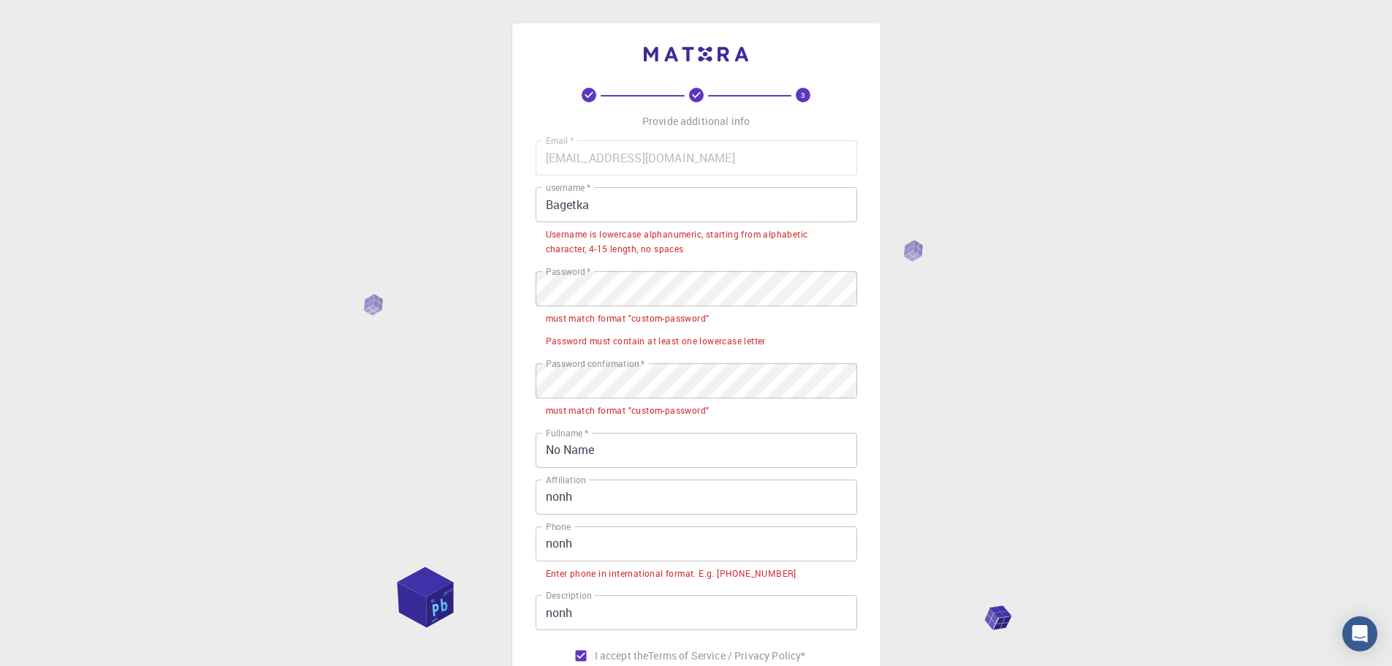  What do you see at coordinates (569, 595) in the screenshot?
I see `label: Description` at bounding box center [569, 595].